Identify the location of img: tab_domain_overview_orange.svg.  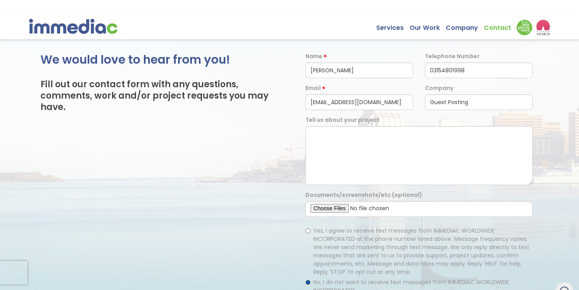
(24, 49).